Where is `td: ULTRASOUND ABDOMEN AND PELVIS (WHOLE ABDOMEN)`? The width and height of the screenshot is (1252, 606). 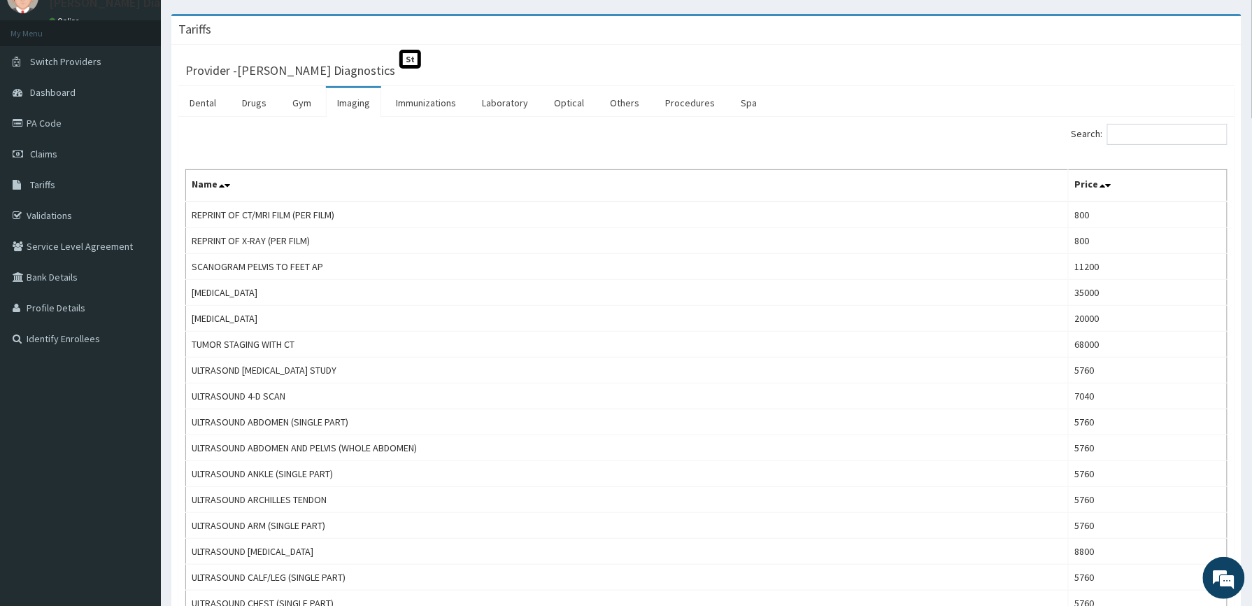 td: ULTRASOUND ABDOMEN AND PELVIS (WHOLE ABDOMEN) is located at coordinates (628, 448).